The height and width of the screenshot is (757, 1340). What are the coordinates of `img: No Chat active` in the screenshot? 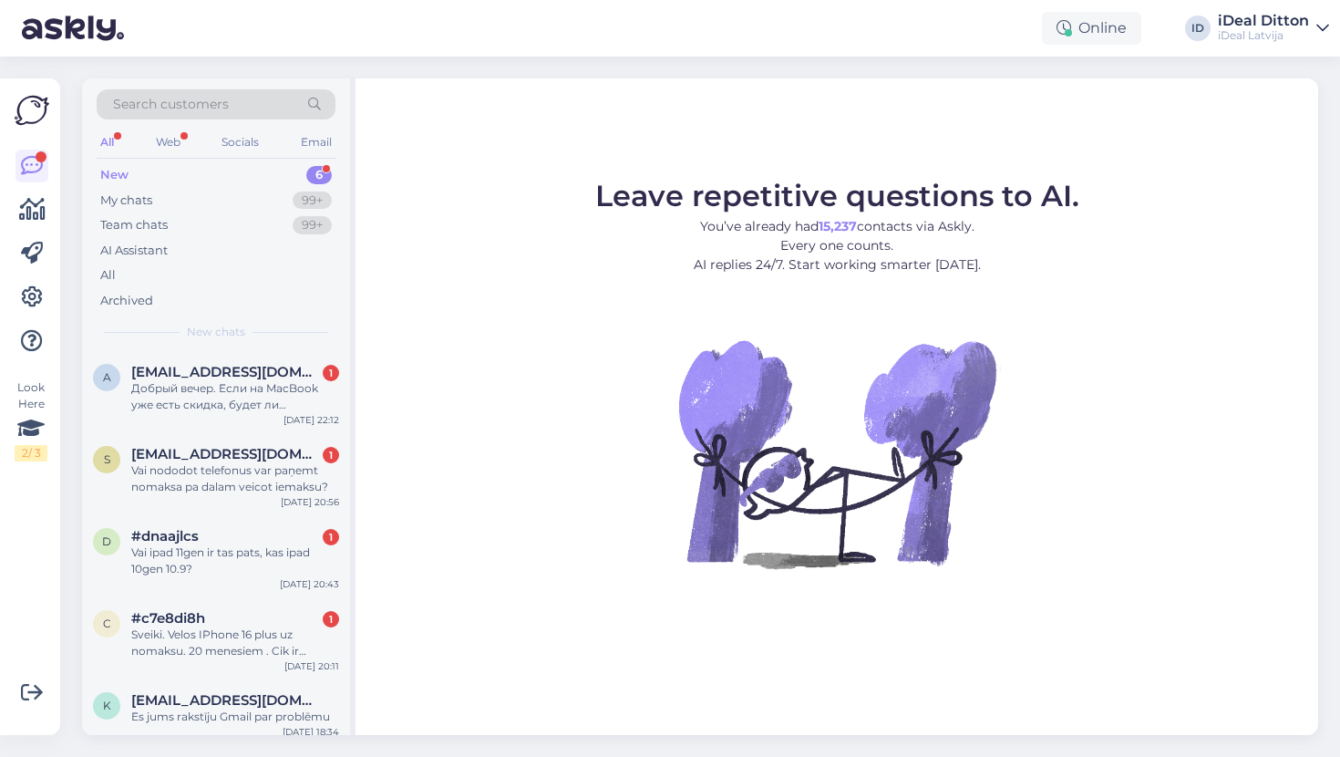 It's located at (837, 453).